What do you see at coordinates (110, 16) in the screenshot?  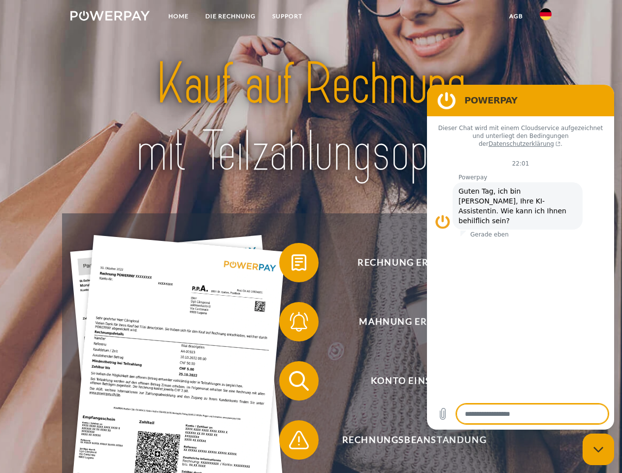 I see `img: logo-powerpay-white.svg` at bounding box center [110, 16].